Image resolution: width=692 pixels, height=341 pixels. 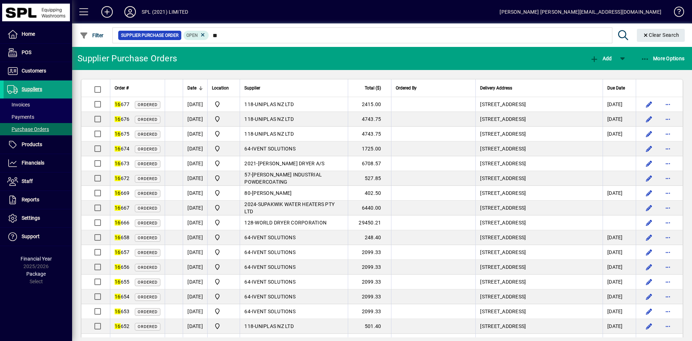 What do you see at coordinates (122, 163) in the screenshot?
I see `span: 673` at bounding box center [122, 163].